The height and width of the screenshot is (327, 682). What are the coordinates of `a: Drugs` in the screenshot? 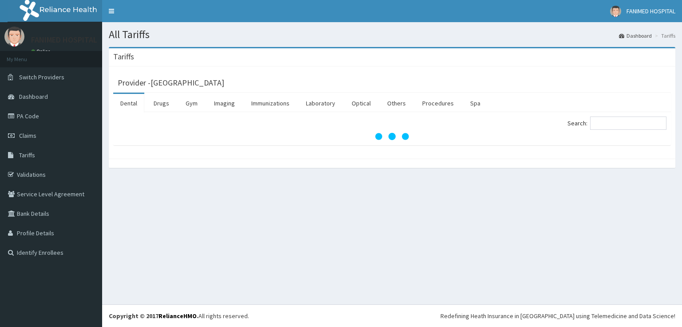 It's located at (161, 103).